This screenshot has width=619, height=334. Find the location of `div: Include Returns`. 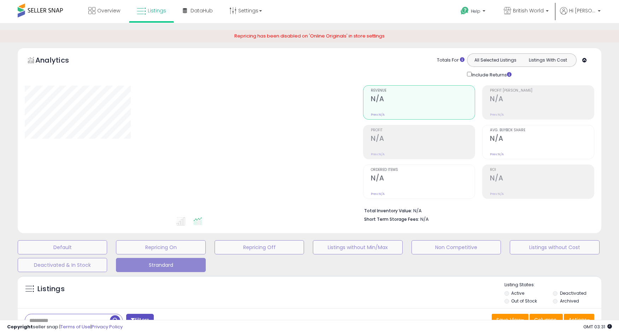

div: Include Returns is located at coordinates (490, 74).